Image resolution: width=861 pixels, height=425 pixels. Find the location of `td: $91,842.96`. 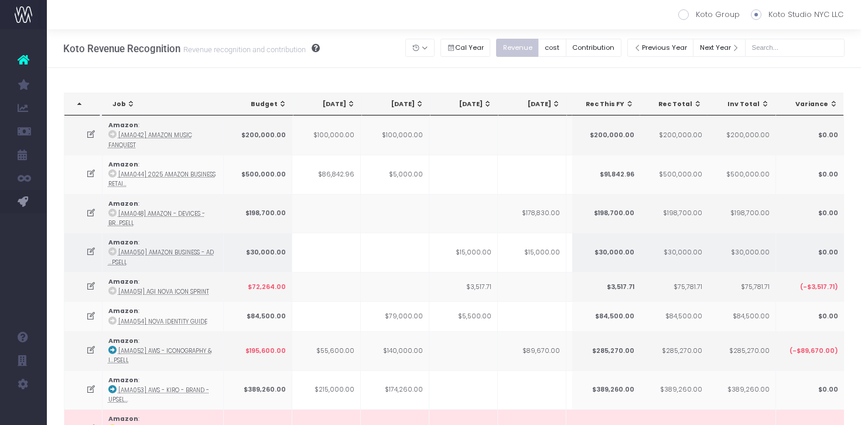

td: $91,842.96 is located at coordinates (605, 174).